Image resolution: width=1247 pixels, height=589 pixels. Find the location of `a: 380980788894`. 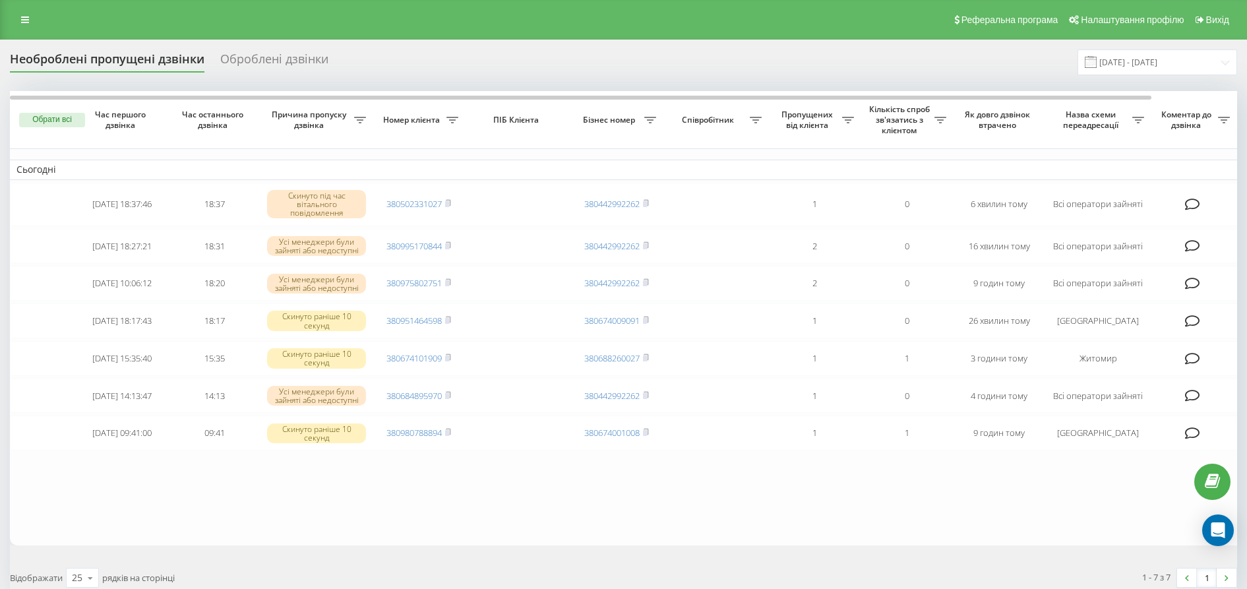

a: 380980788894 is located at coordinates (414, 432).